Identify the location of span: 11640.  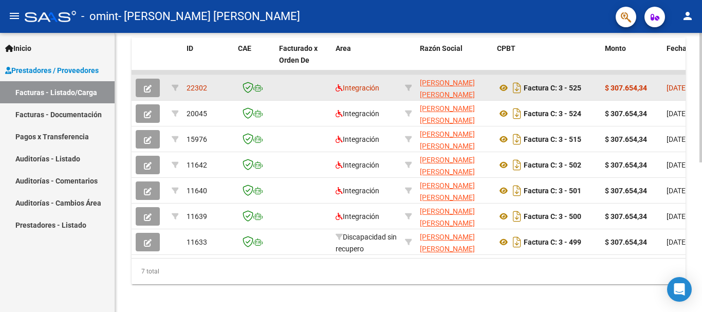
(197, 191).